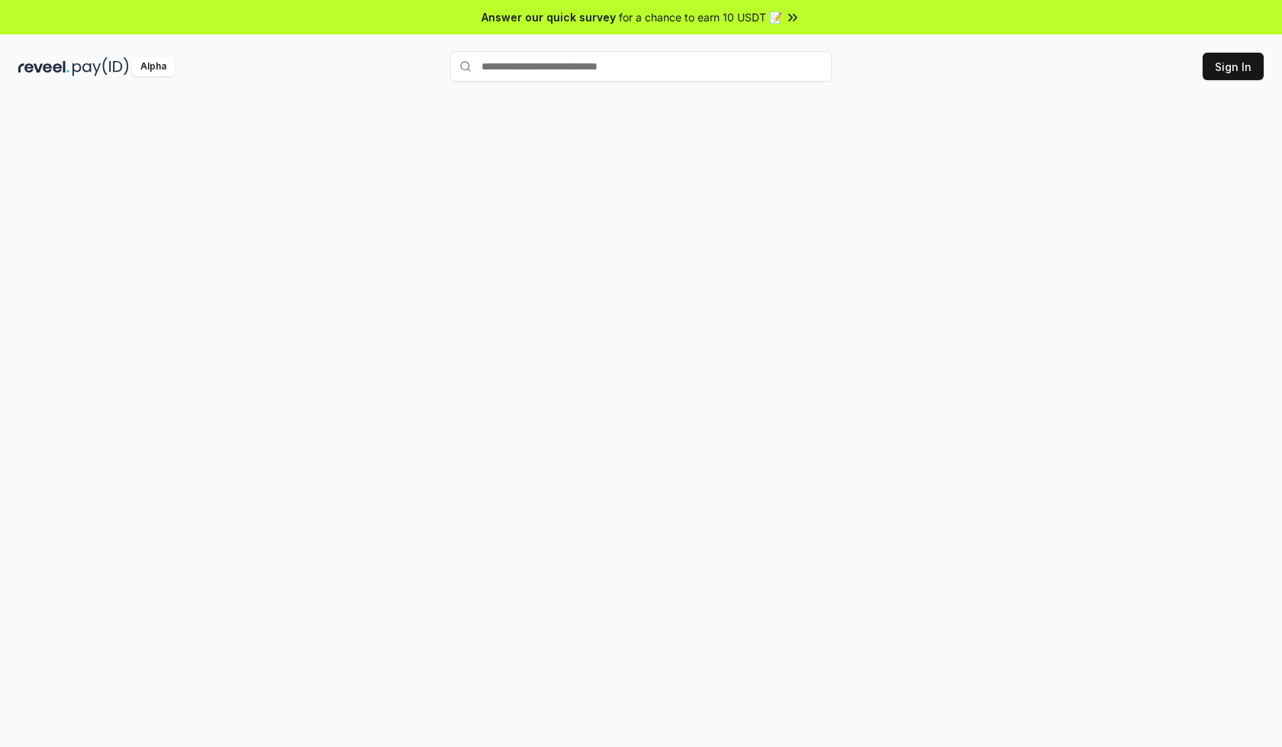 This screenshot has width=1282, height=747. Describe the element at coordinates (44, 66) in the screenshot. I see `img: reveel_dark` at that location.